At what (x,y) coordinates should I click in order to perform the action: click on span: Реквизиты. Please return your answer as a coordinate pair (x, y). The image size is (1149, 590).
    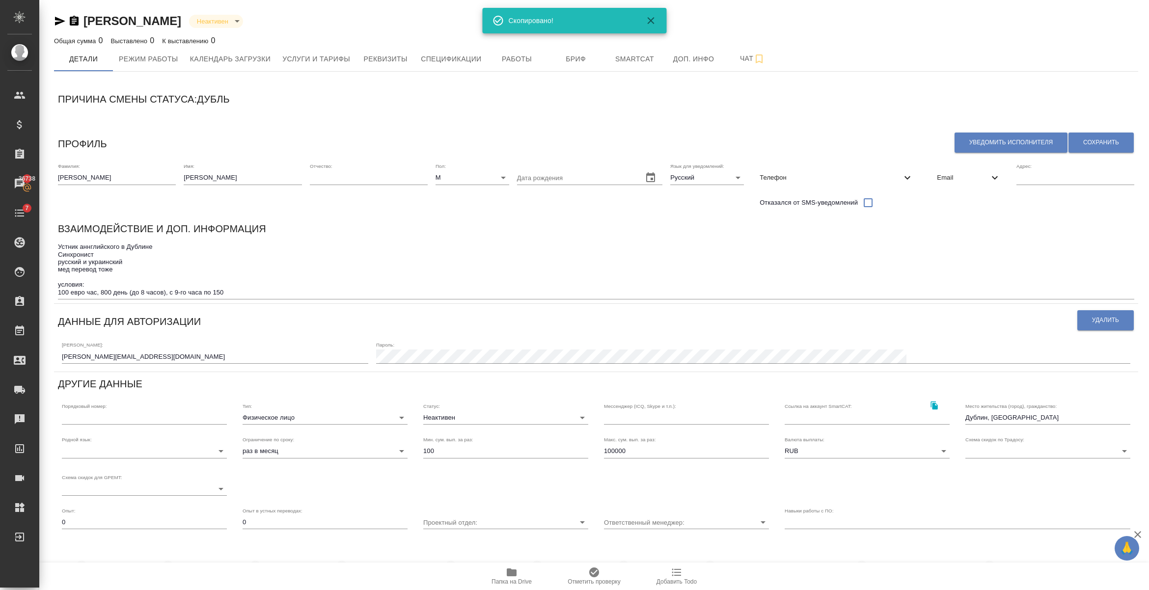
    Looking at the image, I should click on (386, 59).